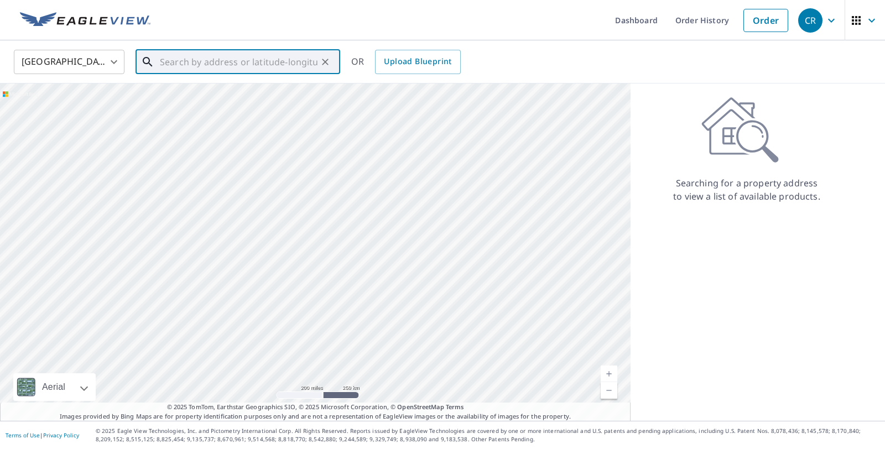 This screenshot has height=449, width=885. I want to click on div: Aerial, so click(54, 387).